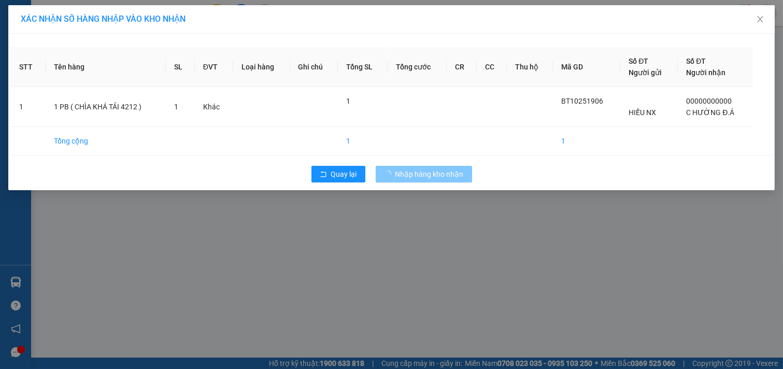 Image resolution: width=783 pixels, height=369 pixels. I want to click on button: rollbackQuay lại, so click(338, 174).